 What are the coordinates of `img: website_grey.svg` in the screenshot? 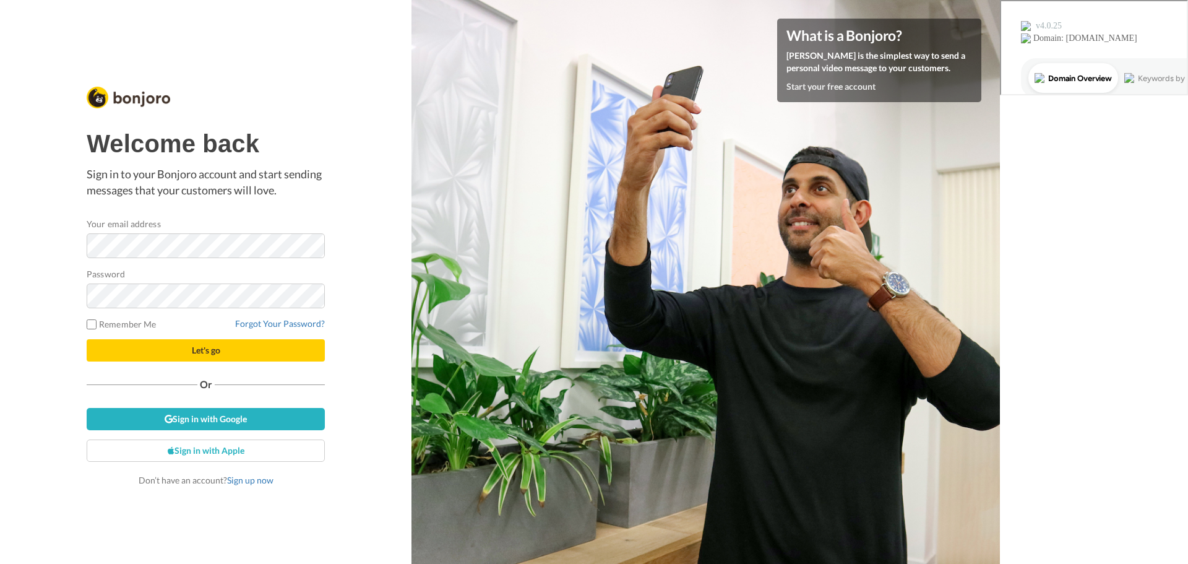 It's located at (25, 37).